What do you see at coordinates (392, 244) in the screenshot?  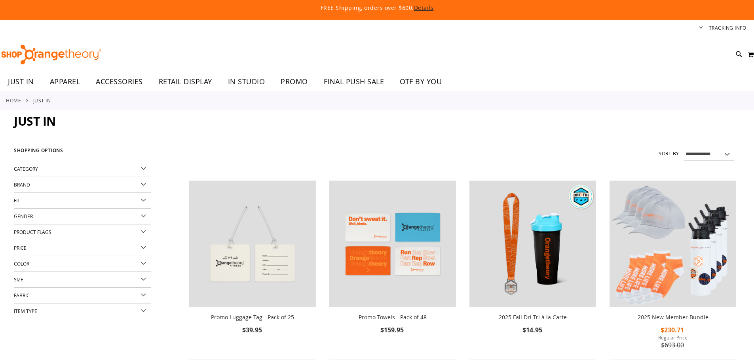 I see `img: Promo Towels - Pack of 48` at bounding box center [392, 244].